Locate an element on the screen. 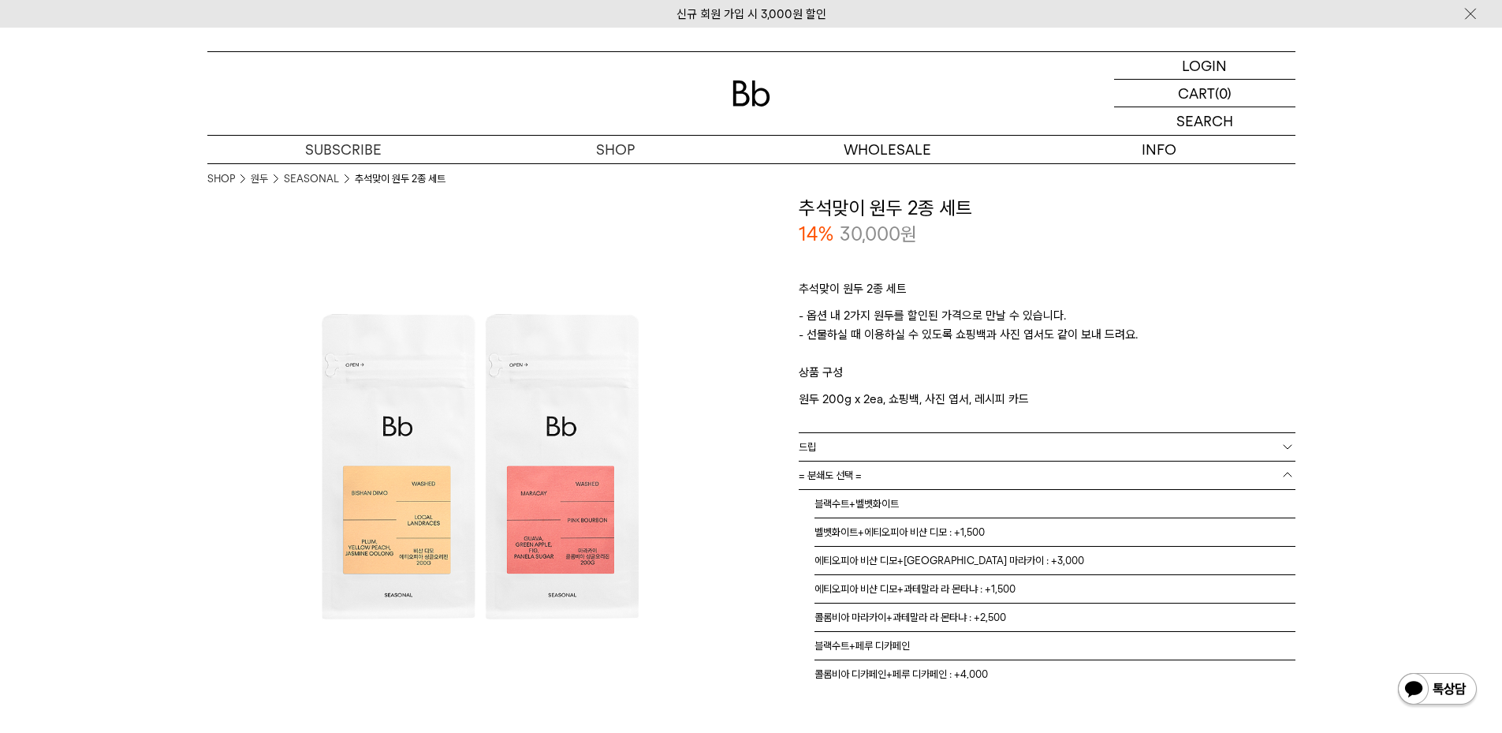 The height and width of the screenshot is (733, 1502). li: 벨벳화이트+에티오피아 비샨 디모 : +1,500 is located at coordinates (1055, 532).